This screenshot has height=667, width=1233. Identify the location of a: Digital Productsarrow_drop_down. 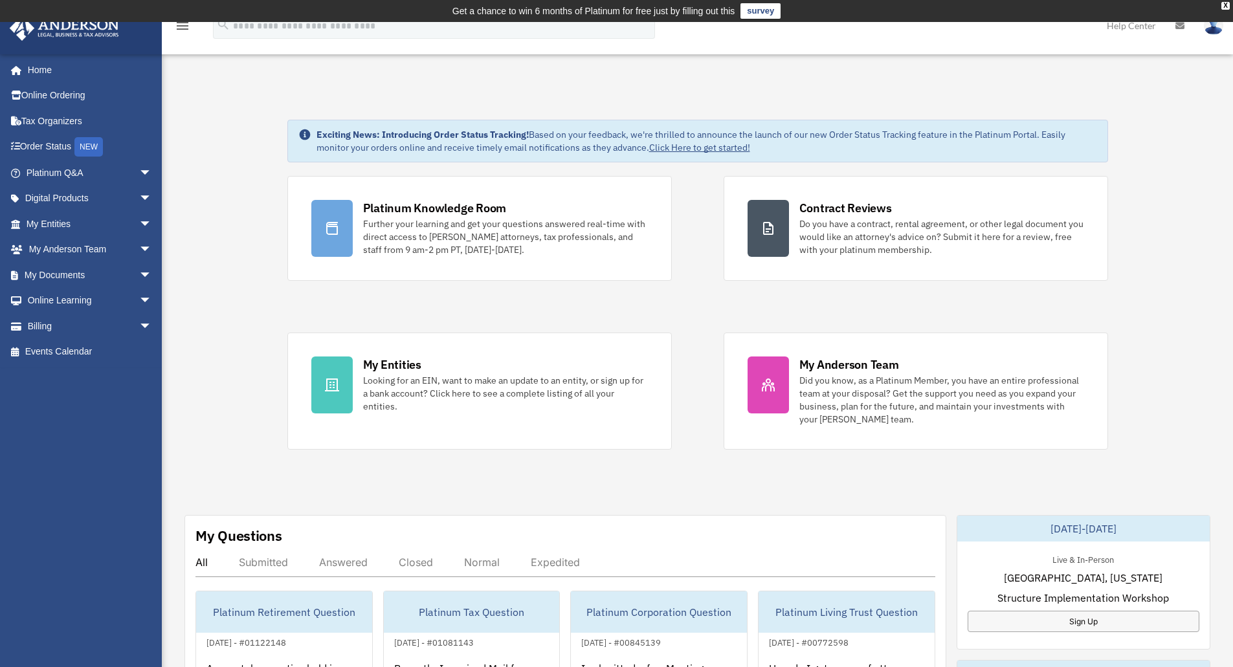
(90, 199).